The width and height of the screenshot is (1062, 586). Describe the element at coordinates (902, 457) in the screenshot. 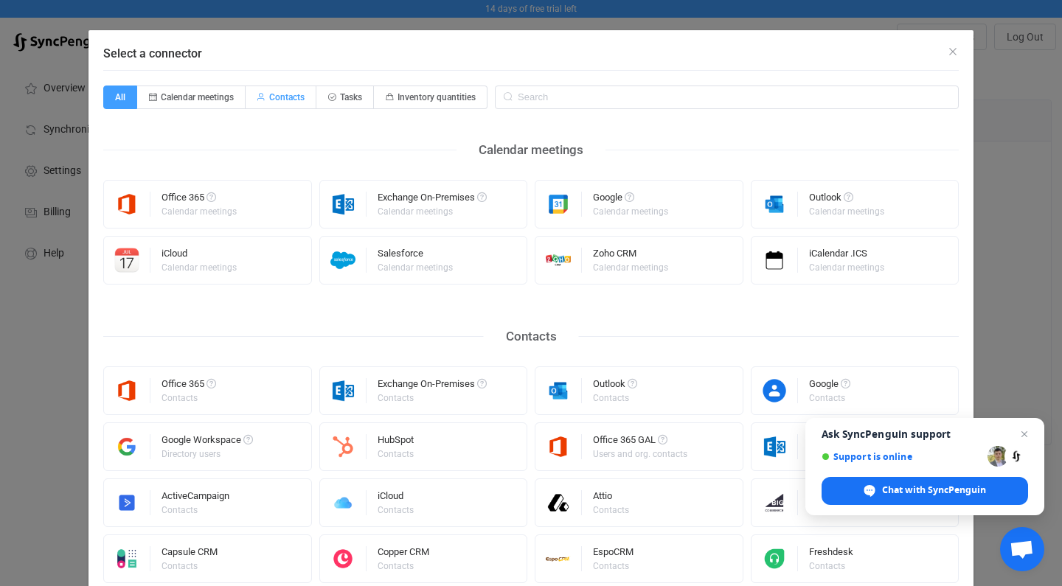

I see `span: Support is online` at that location.